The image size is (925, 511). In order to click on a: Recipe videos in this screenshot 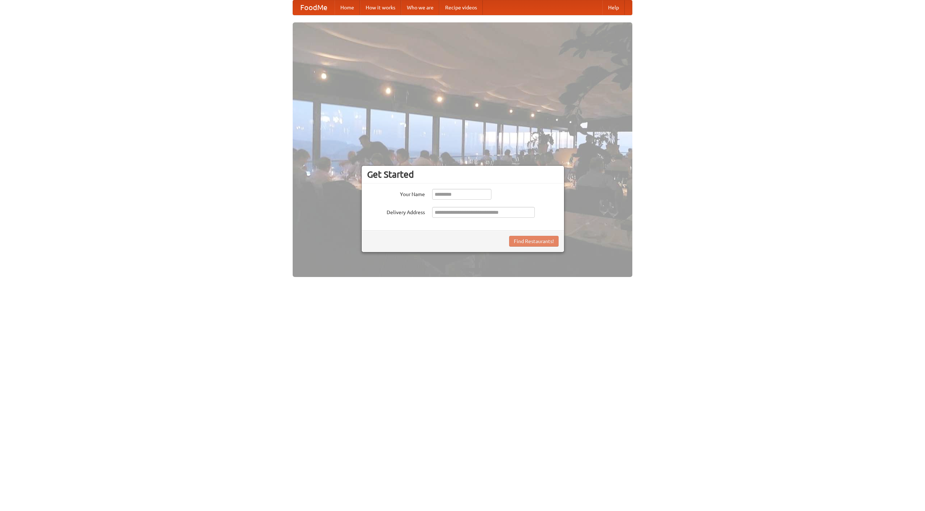, I will do `click(461, 8)`.